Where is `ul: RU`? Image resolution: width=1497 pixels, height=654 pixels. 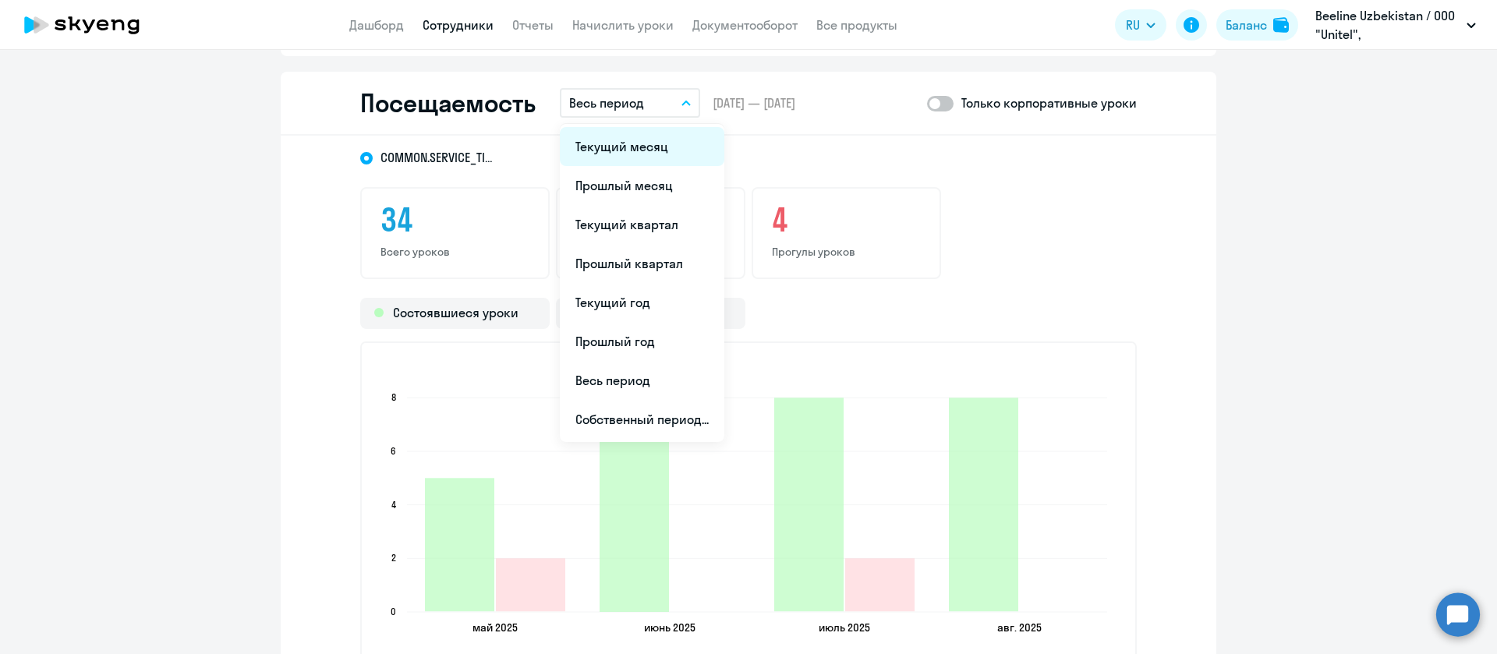
ul: RU is located at coordinates (642, 283).